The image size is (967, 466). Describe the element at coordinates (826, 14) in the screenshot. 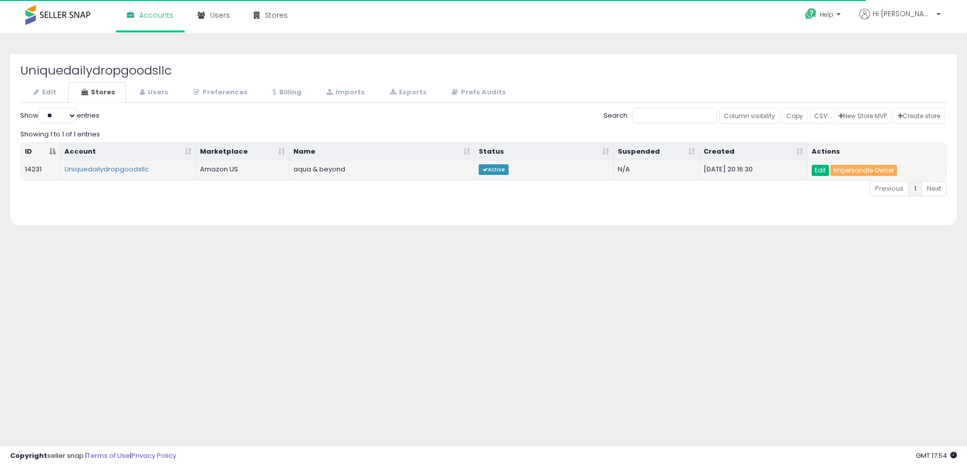

I see `span: Help` at that location.